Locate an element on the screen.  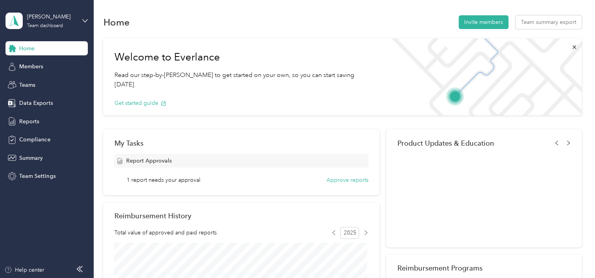
span: 2025 is located at coordinates (350, 233).